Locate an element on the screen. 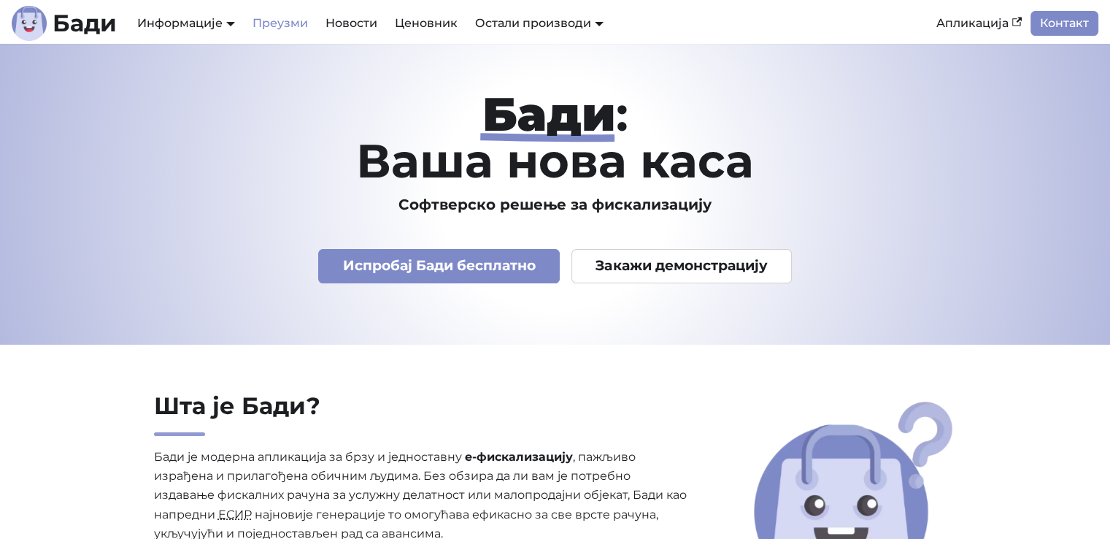 This screenshot has height=539, width=1110. a: Закажи демонстрацију is located at coordinates (682, 266).